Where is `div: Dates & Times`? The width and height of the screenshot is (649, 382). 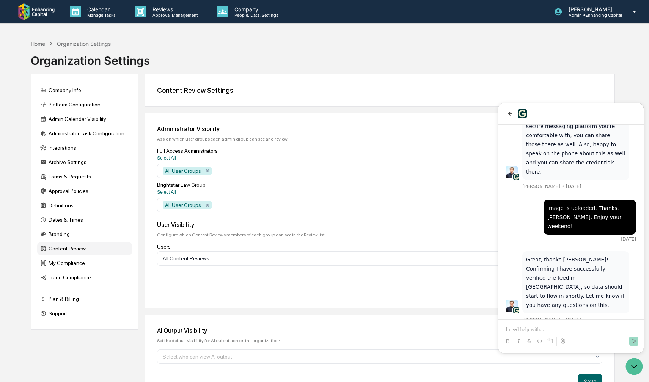
div: Dates & Times is located at coordinates (85, 220).